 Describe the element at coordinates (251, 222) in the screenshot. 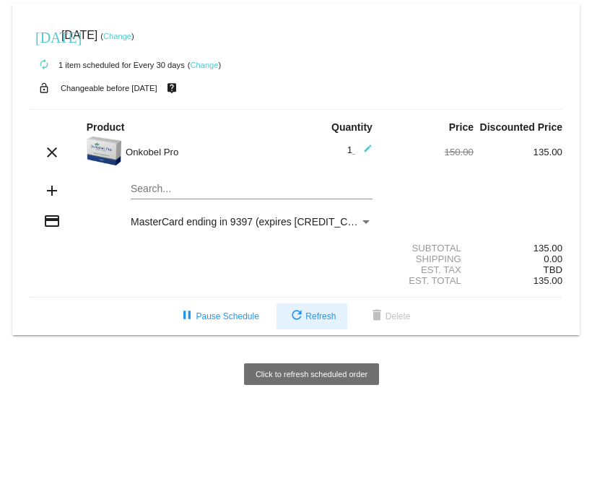

I see `mat-select: Payment Method` at that location.